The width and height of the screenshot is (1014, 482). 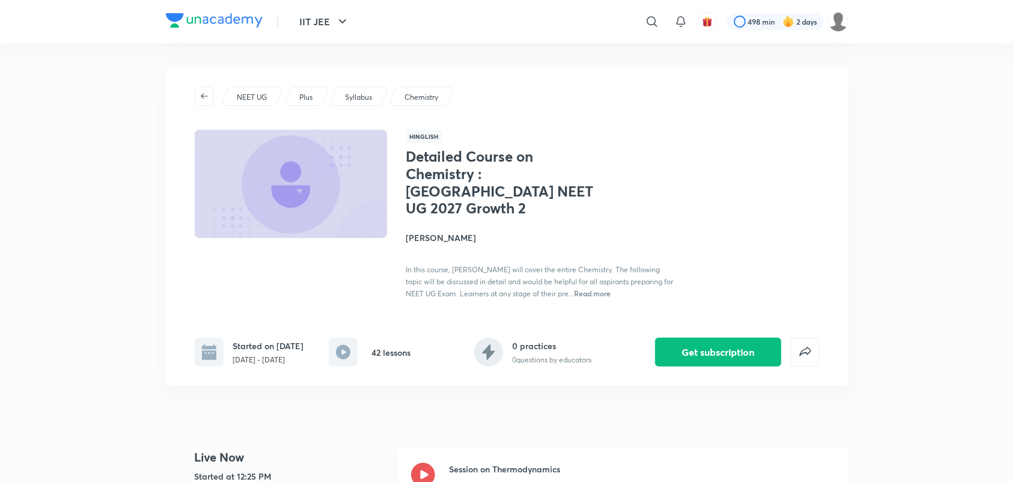 What do you see at coordinates (214, 22) in the screenshot?
I see `a: Company Logo` at bounding box center [214, 22].